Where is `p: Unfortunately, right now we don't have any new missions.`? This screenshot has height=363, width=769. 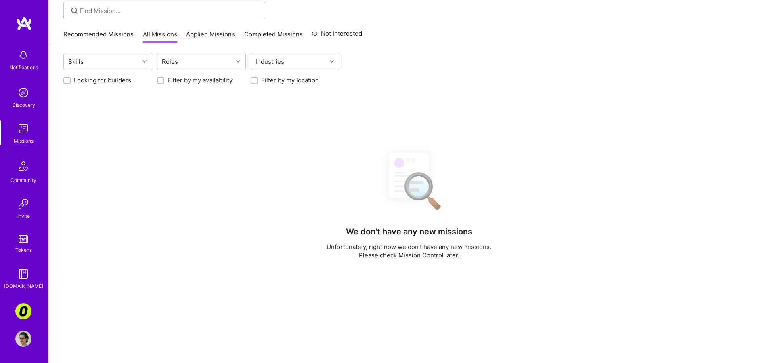
p: Unfortunately, right now we don't have any new missions. is located at coordinates (409, 246).